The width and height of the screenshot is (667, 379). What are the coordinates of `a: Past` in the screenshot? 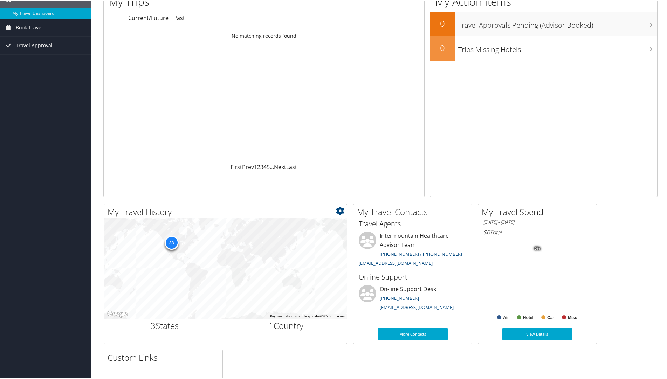 It's located at (179, 17).